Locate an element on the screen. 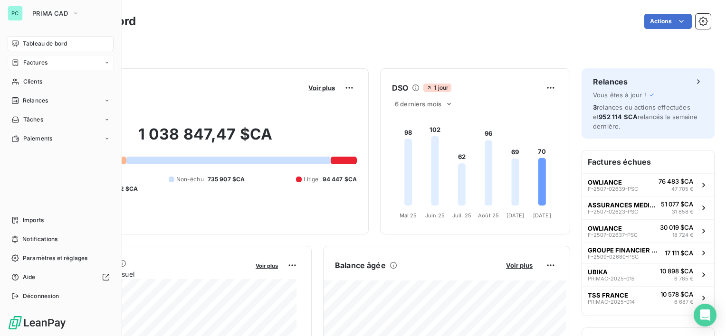  span: Notifications is located at coordinates (40, 239).